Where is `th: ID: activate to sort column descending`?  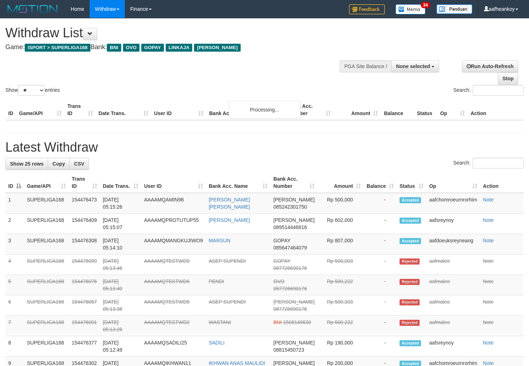 th: ID: activate to sort column descending is located at coordinates (15, 182).